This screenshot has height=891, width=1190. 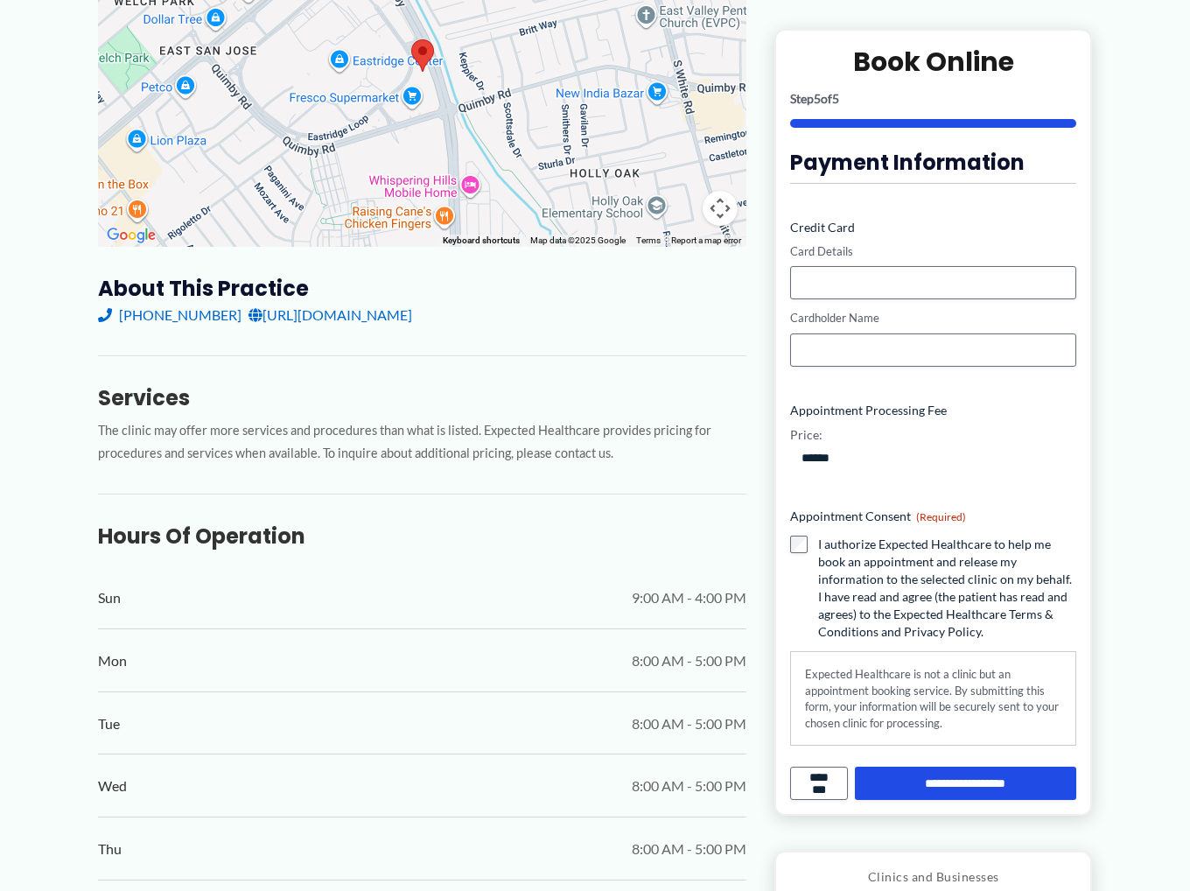 I want to click on h3: Payment Information, so click(x=933, y=161).